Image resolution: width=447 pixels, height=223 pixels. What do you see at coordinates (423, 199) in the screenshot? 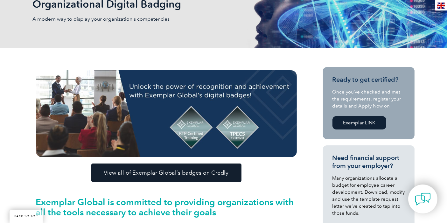
I see `img: contact-chat.png` at bounding box center [423, 199].